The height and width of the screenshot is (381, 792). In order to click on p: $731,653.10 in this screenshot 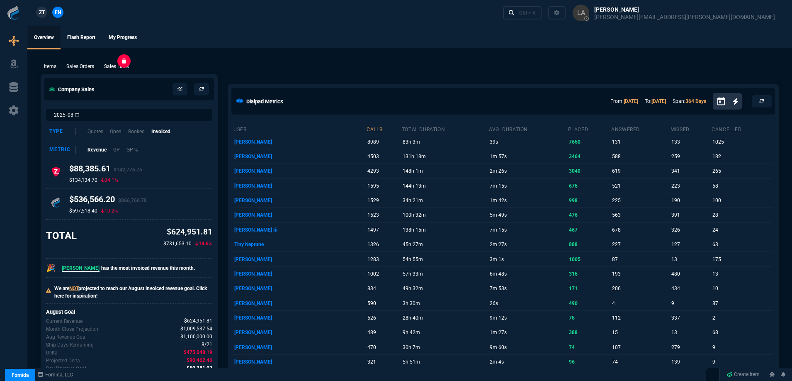, I will do `click(177, 243)`.